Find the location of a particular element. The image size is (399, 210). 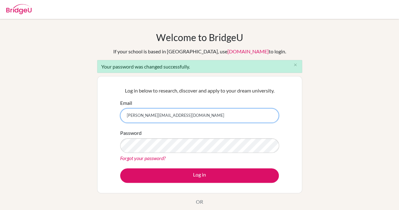

h1: Welcome to BridgeU is located at coordinates (200, 37).